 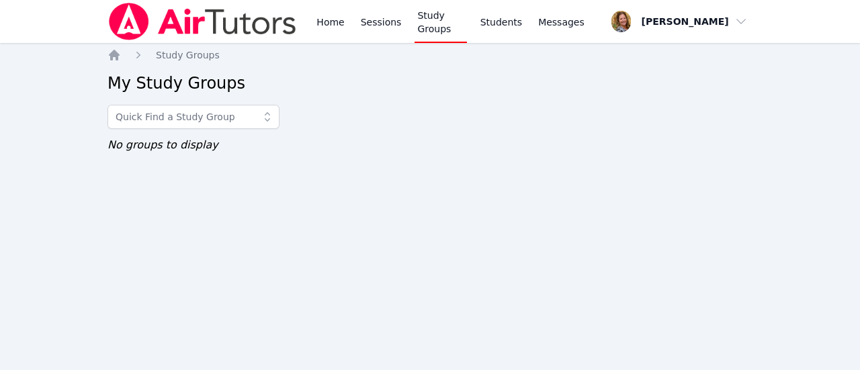 What do you see at coordinates (187, 55) in the screenshot?
I see `span: Study Groups` at bounding box center [187, 55].